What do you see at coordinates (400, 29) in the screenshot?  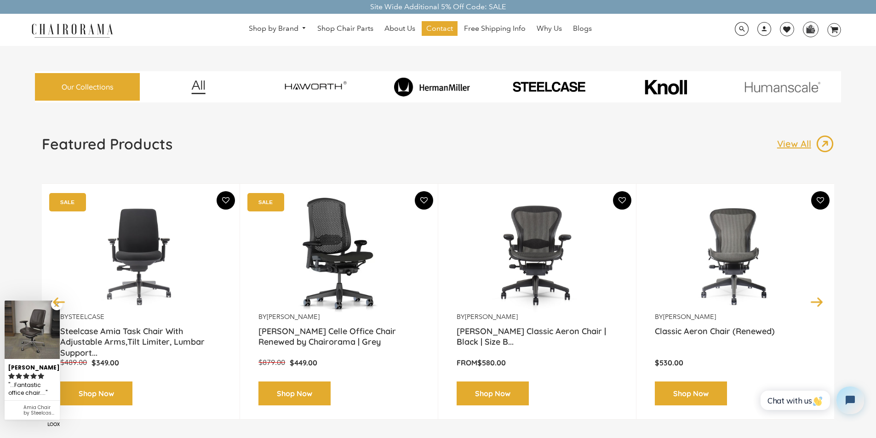 I see `span: About Us` at bounding box center [400, 29].